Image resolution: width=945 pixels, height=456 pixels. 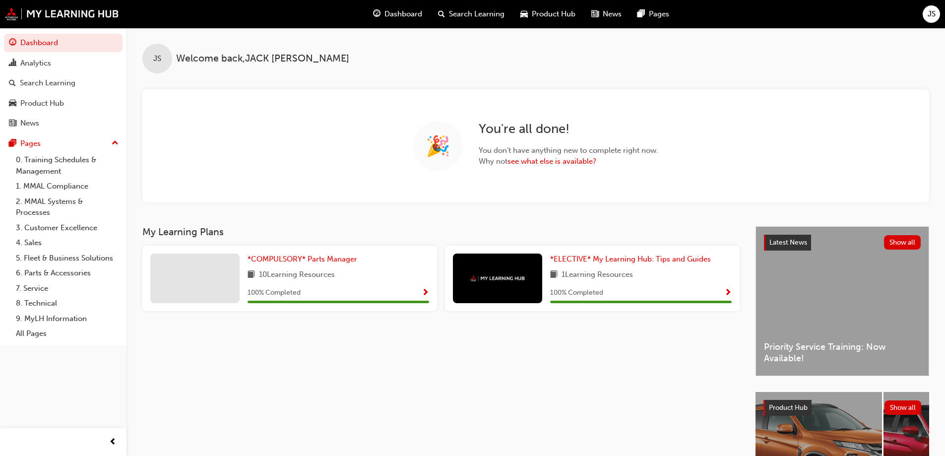 What do you see at coordinates (36, 63) in the screenshot?
I see `div: Analytics` at bounding box center [36, 63].